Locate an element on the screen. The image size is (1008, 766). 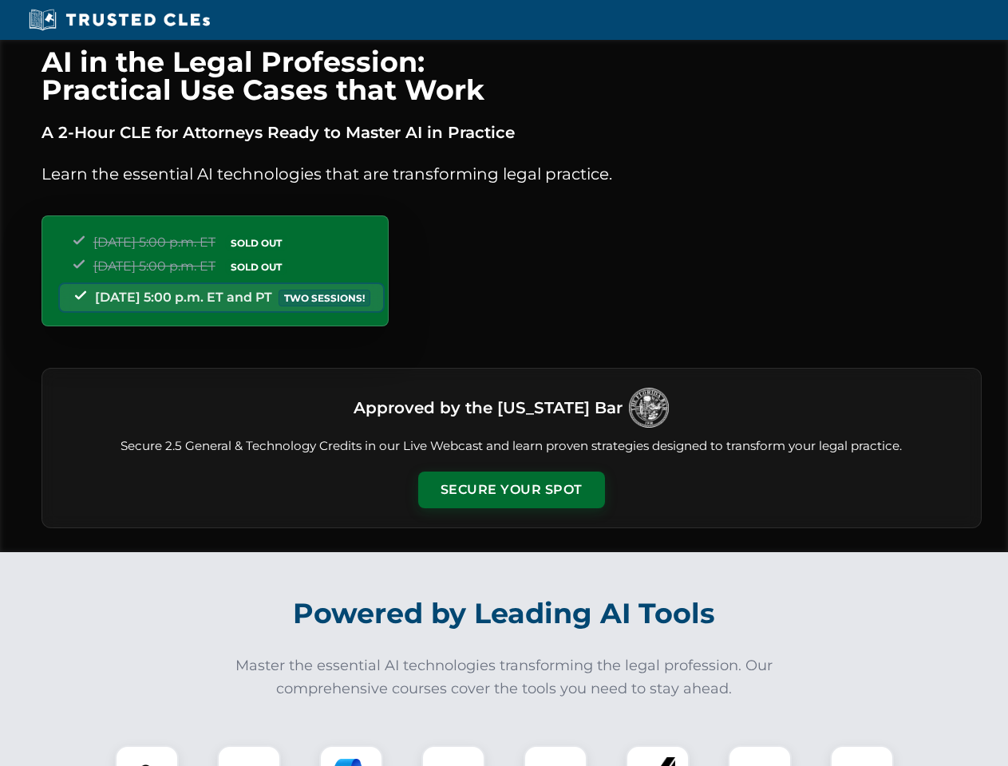
p: Master the essential AI technologies transforming the legal profession. Our comprehensive courses... is located at coordinates (504, 678).